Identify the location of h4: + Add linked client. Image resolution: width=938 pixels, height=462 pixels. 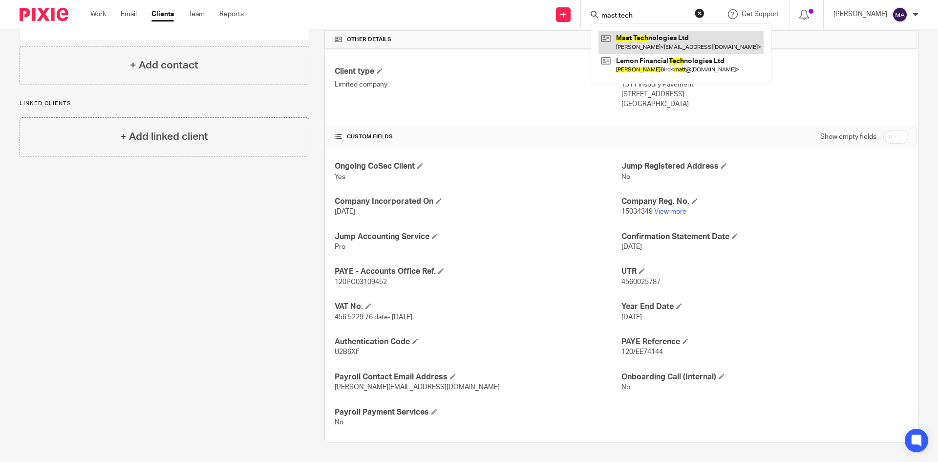
(164, 136).